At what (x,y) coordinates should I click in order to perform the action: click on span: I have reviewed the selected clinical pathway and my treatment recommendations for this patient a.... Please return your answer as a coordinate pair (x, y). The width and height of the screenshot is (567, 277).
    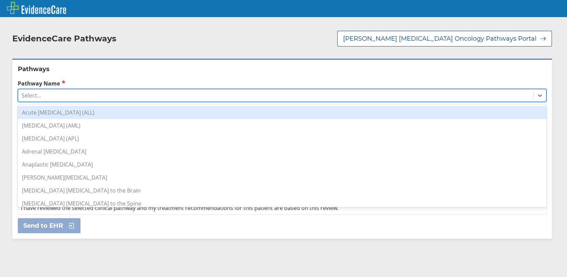
    Looking at the image, I should click on (180, 208).